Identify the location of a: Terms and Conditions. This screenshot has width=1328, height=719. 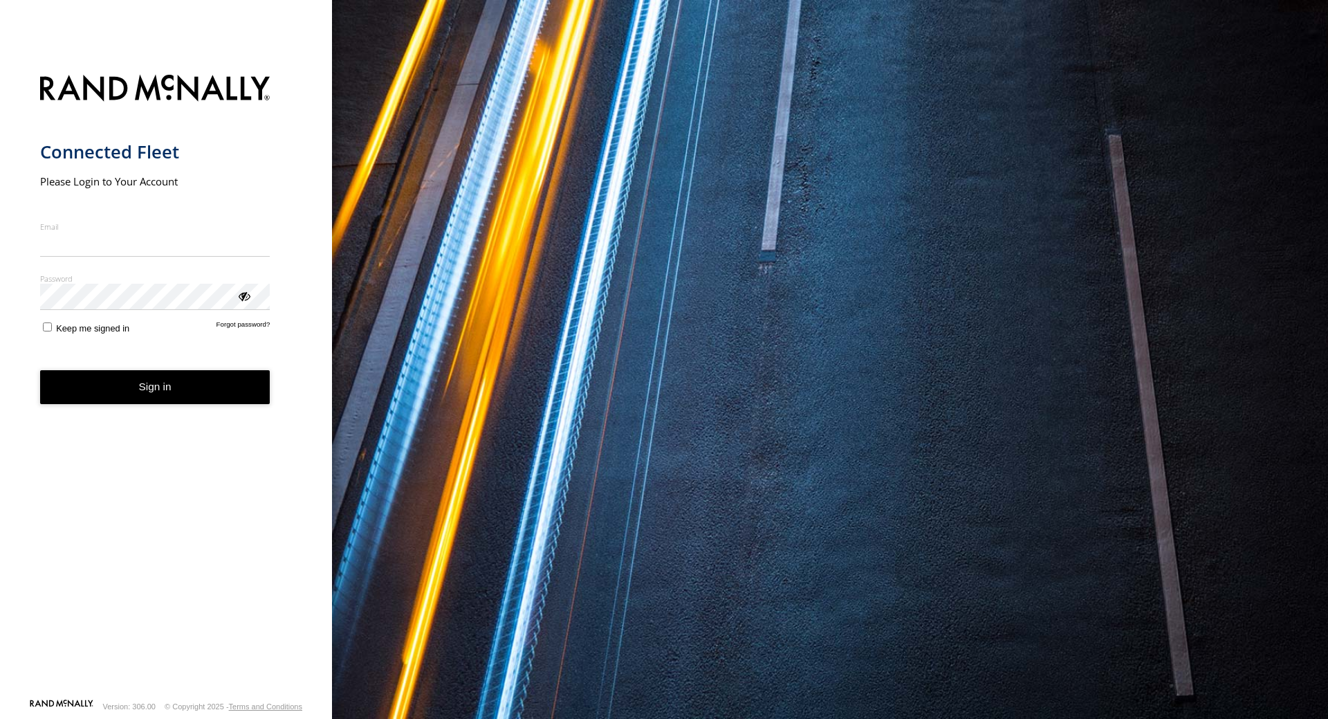
(266, 706).